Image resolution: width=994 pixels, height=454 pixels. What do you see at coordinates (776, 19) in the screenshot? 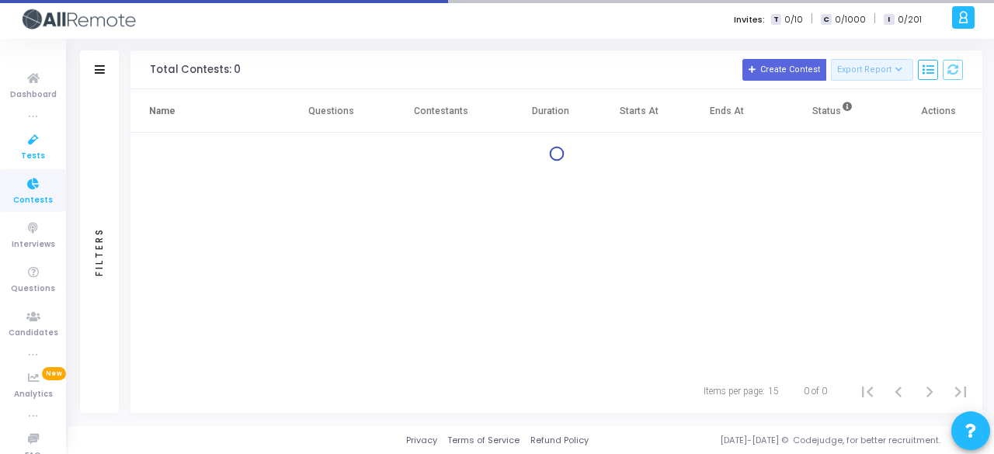
I see `span: T` at bounding box center [776, 19].